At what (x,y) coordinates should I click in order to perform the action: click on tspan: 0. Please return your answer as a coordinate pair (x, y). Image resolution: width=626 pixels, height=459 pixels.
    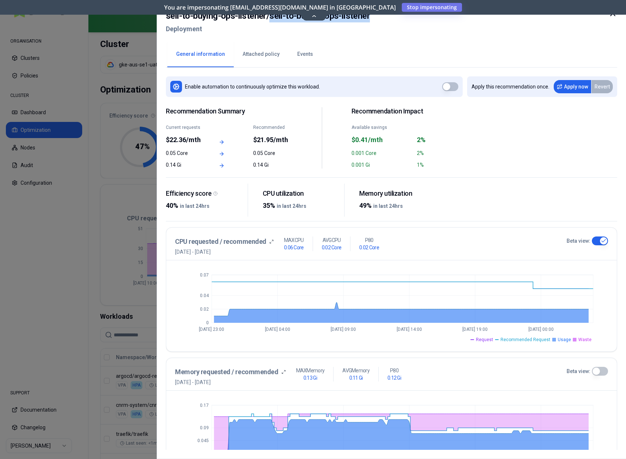
    Looking at the image, I should click on (207, 322).